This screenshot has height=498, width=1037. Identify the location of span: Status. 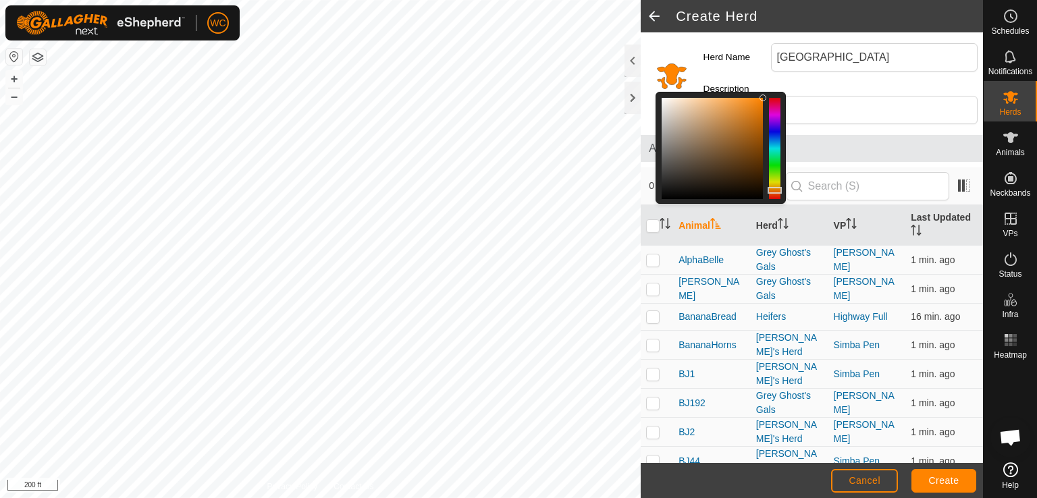
(1010, 274).